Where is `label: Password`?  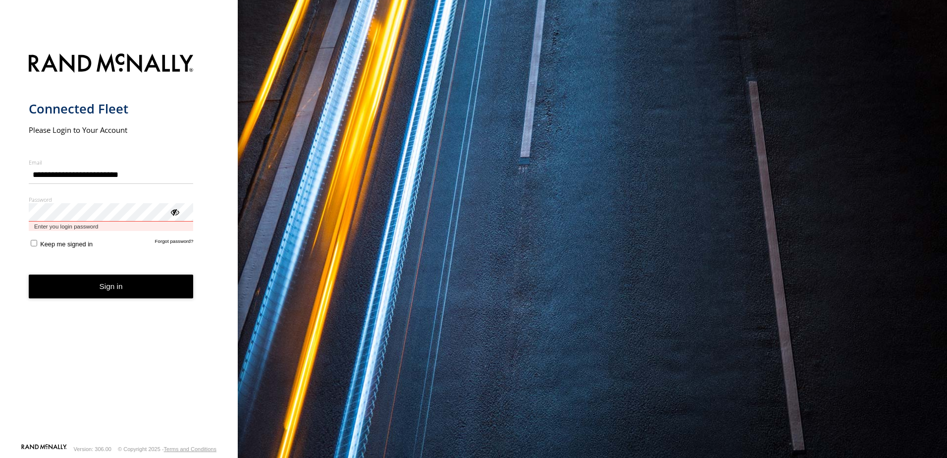 label: Password is located at coordinates (111, 199).